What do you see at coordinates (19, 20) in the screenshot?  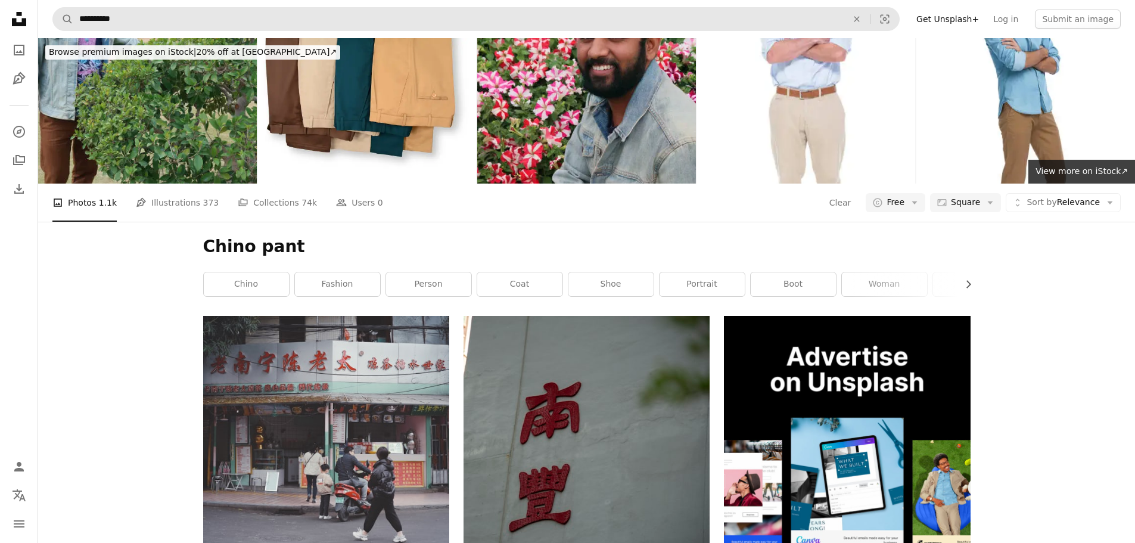 I see `a: Home — Unsplash` at bounding box center [19, 20].